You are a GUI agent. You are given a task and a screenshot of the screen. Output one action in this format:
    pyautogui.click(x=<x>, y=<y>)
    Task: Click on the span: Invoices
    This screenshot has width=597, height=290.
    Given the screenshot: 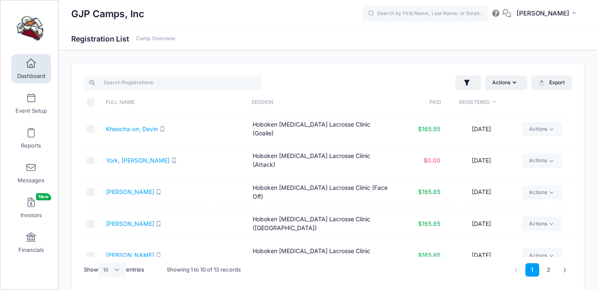 What is the action you would take?
    pyautogui.click(x=31, y=215)
    